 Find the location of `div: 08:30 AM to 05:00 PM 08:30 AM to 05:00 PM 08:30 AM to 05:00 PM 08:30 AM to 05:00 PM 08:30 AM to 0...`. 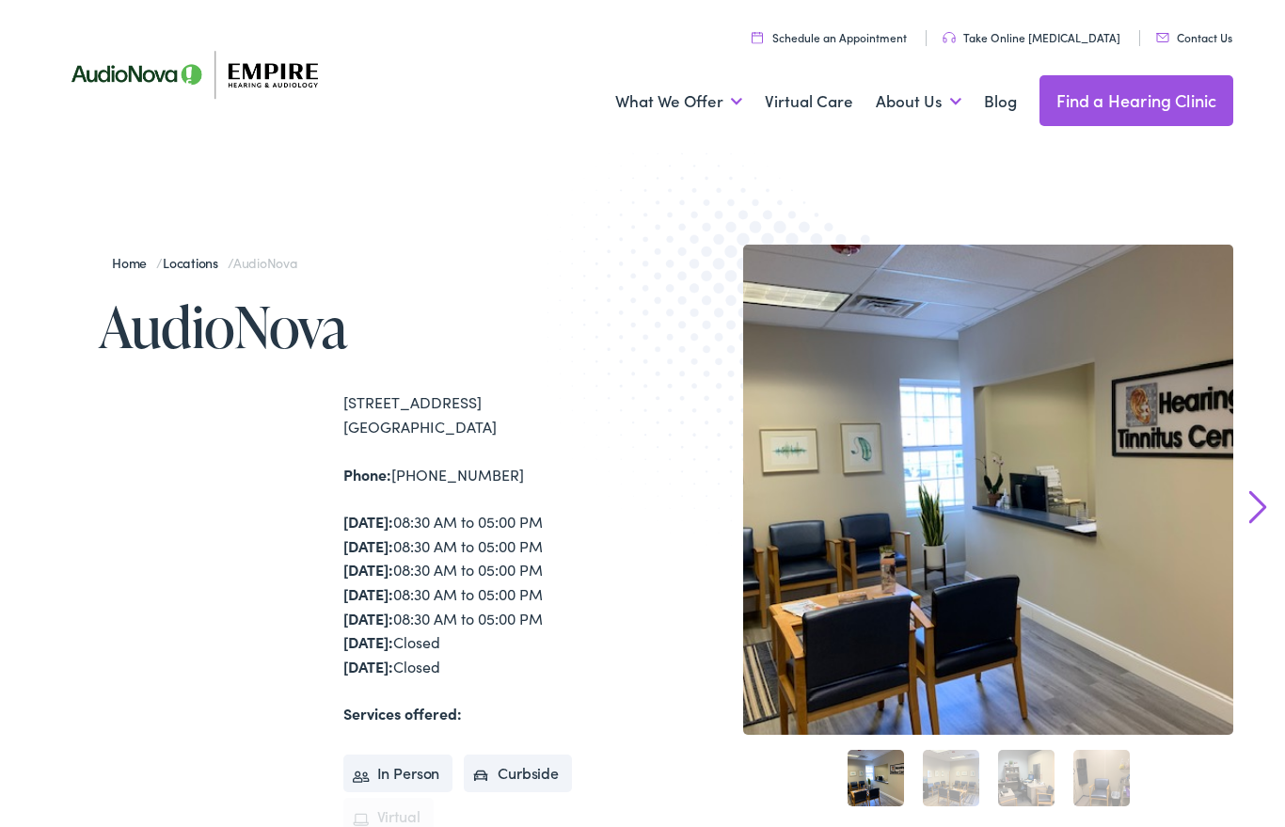

div: 08:30 AM to 05:00 PM 08:30 AM to 05:00 PM 08:30 AM to 05:00 PM 08:30 AM to 05:00 PM 08:30 AM to 0... is located at coordinates (493, 594).